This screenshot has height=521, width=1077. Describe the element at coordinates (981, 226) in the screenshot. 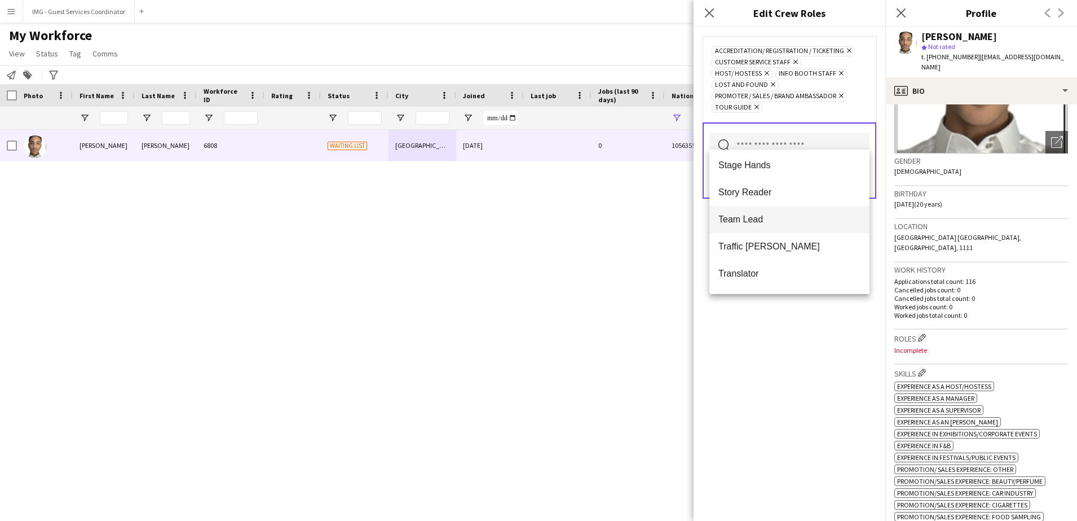

I see `h3: Location` at that location.